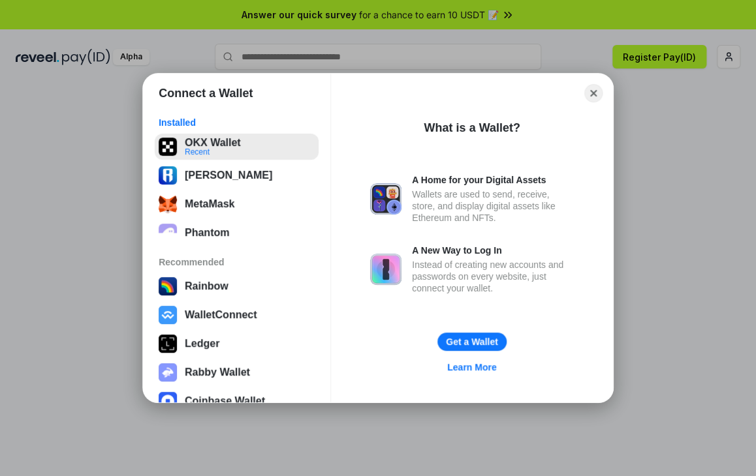  What do you see at coordinates (168, 344) in the screenshot?
I see `img: svg+xml,%3Csvg%20xmlns%3D%22http%3A%2F%2Fwww.w3.org%2F2000%2Fsvg%22%20width%3D%2228%22%20height%3...` at bounding box center [168, 344].